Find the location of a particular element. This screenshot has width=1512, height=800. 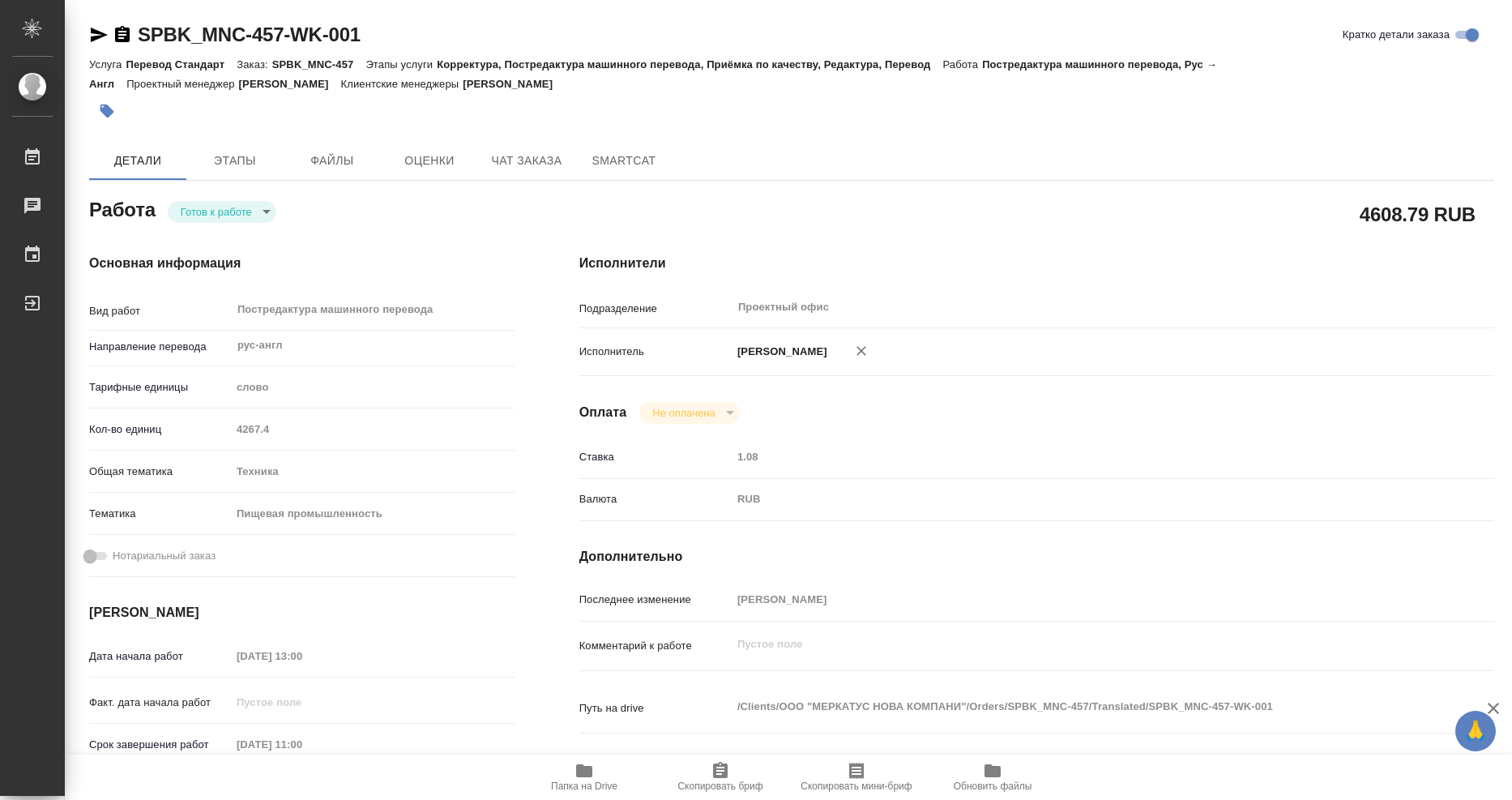

h2: 4608.79 RUB is located at coordinates (1417, 214).